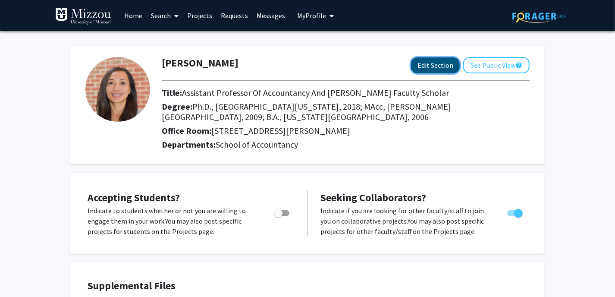 The height and width of the screenshot is (297, 615). What do you see at coordinates (519, 65) in the screenshot?
I see `mat-icon: help` at bounding box center [519, 65].